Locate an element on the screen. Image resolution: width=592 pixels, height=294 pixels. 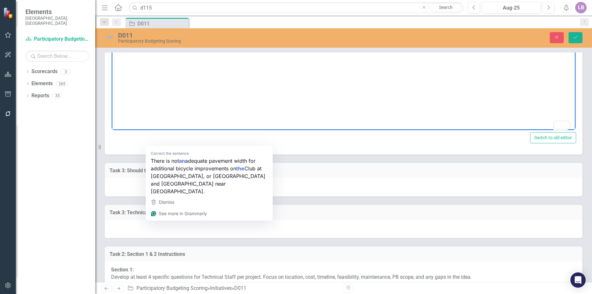
strong: Section 1: is located at coordinates (122, 269).